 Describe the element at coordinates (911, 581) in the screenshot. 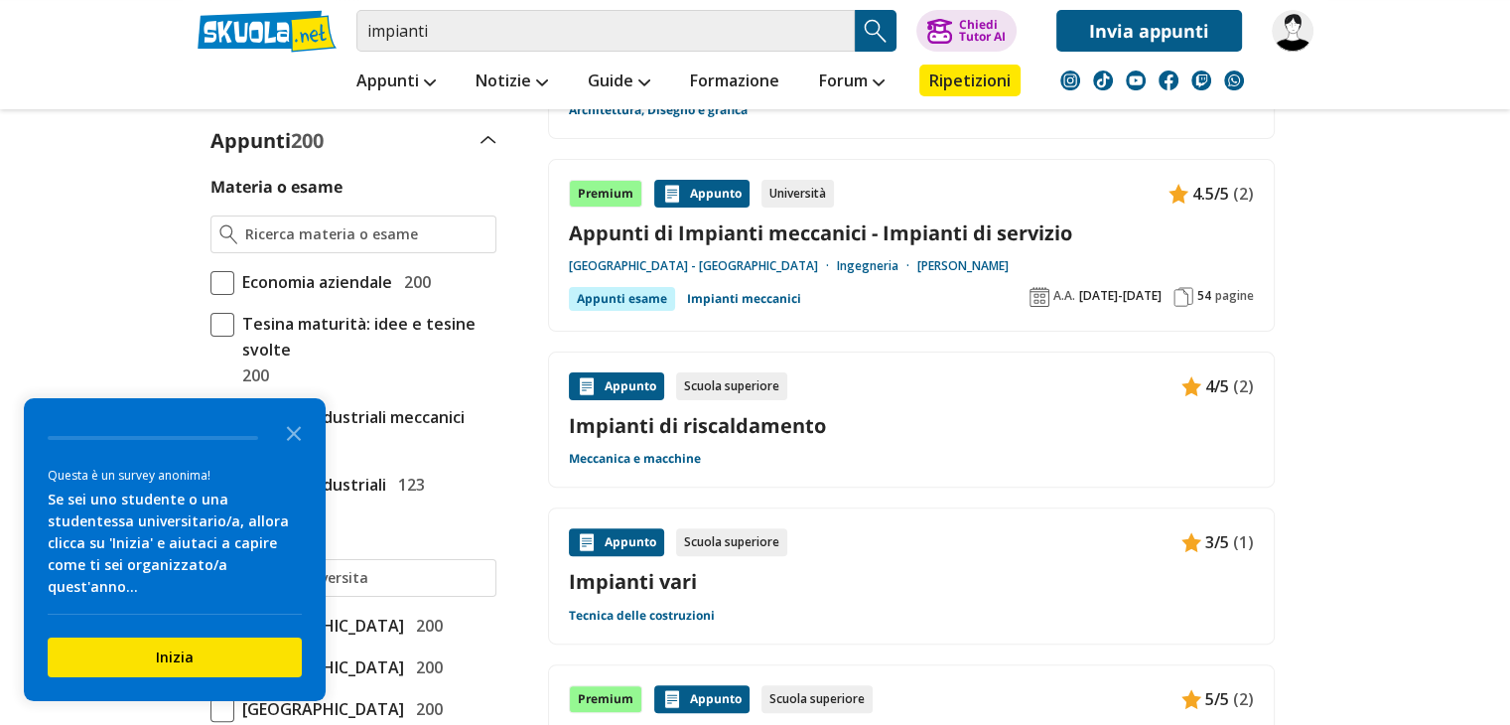

I see `a: Impianti vari` at that location.